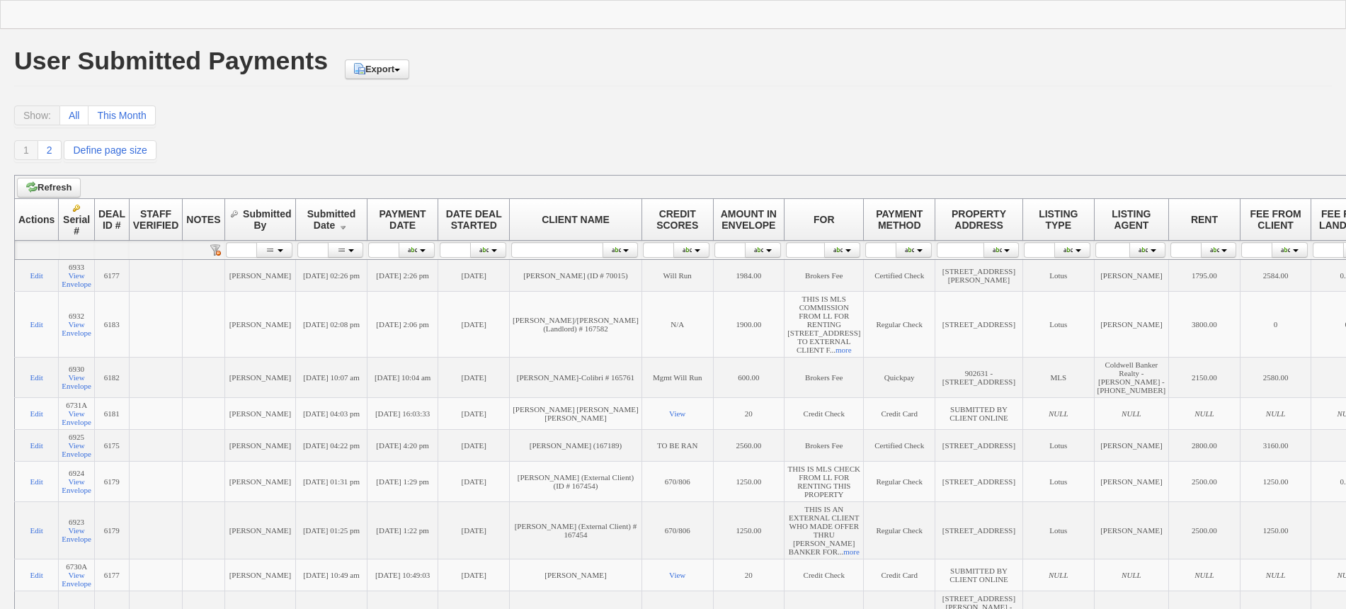  Describe the element at coordinates (50, 150) in the screenshot. I see `a: 2` at that location.